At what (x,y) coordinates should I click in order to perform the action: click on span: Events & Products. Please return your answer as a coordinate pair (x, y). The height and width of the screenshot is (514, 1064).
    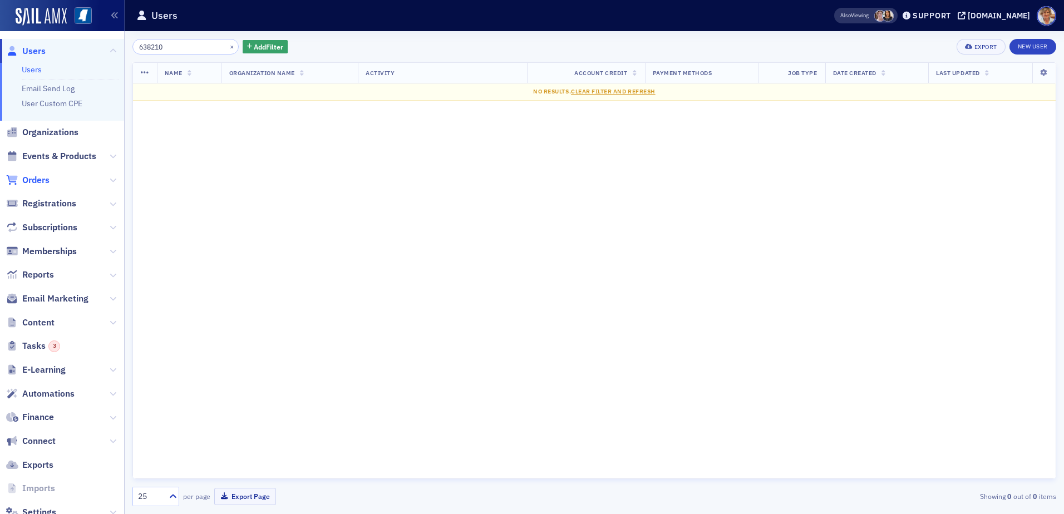
    Looking at the image, I should click on (59, 156).